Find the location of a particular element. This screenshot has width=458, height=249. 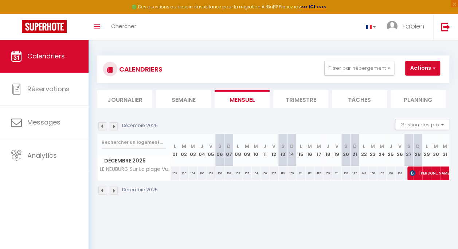

span: Messages is located at coordinates (44, 122).